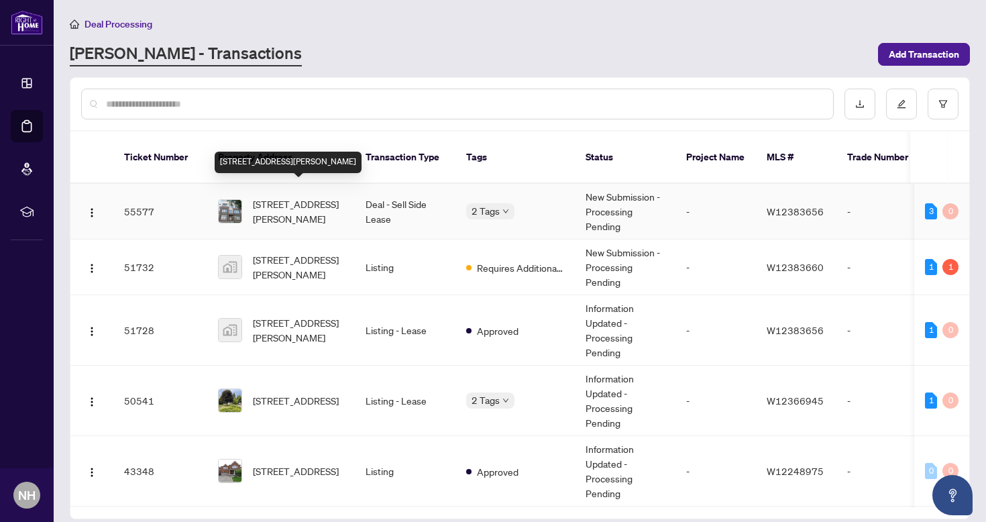 This screenshot has width=986, height=522. What do you see at coordinates (716, 158) in the screenshot?
I see `th: Project Name` at bounding box center [716, 158].